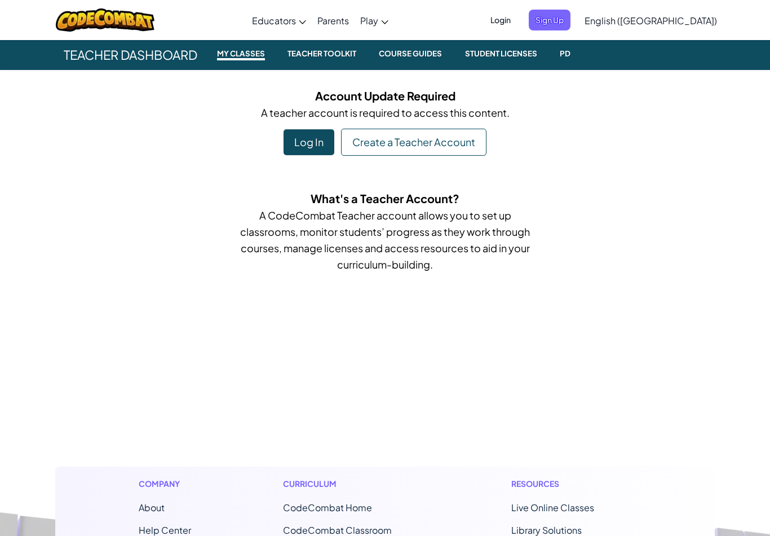 This screenshot has width=770, height=536. What do you see at coordinates (410, 55) in the screenshot?
I see `a: Course Guides` at bounding box center [410, 55].